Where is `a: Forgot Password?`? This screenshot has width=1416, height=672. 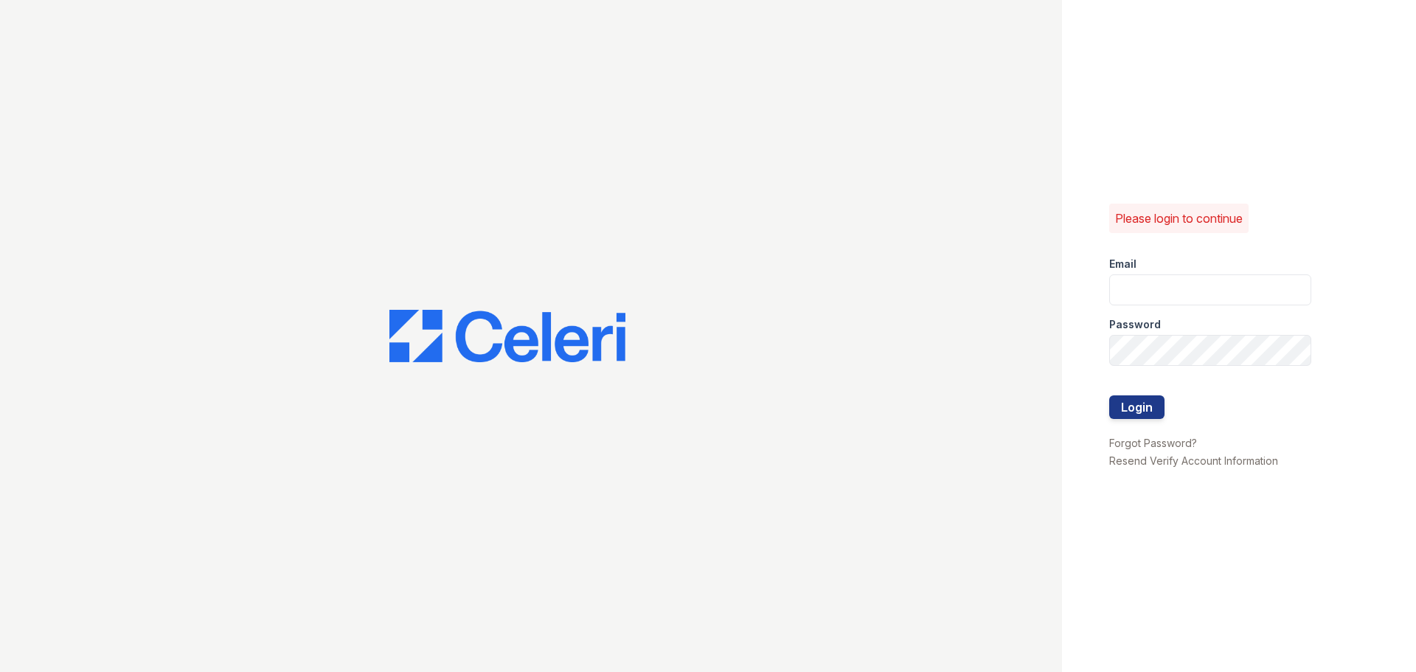 a: Forgot Password? is located at coordinates (1152, 442).